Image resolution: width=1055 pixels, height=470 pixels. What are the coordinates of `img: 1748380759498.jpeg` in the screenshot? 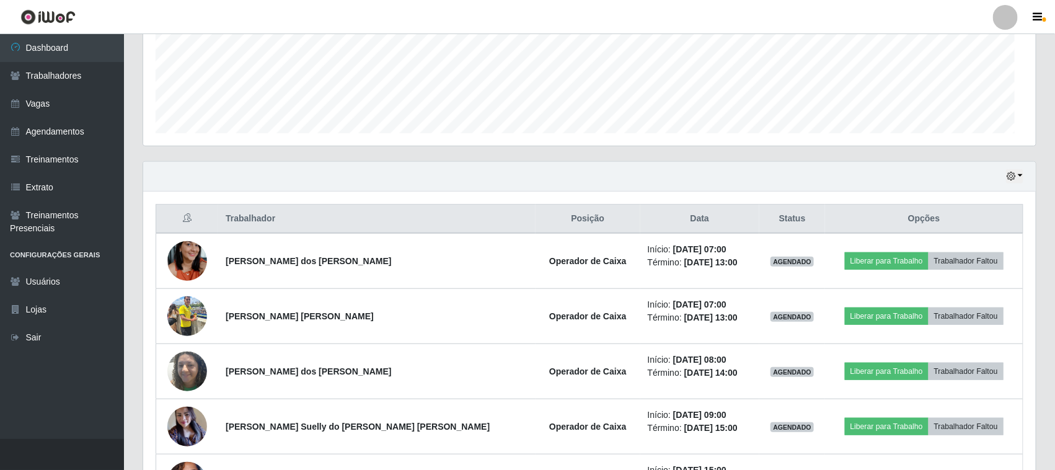 It's located at (187, 316).